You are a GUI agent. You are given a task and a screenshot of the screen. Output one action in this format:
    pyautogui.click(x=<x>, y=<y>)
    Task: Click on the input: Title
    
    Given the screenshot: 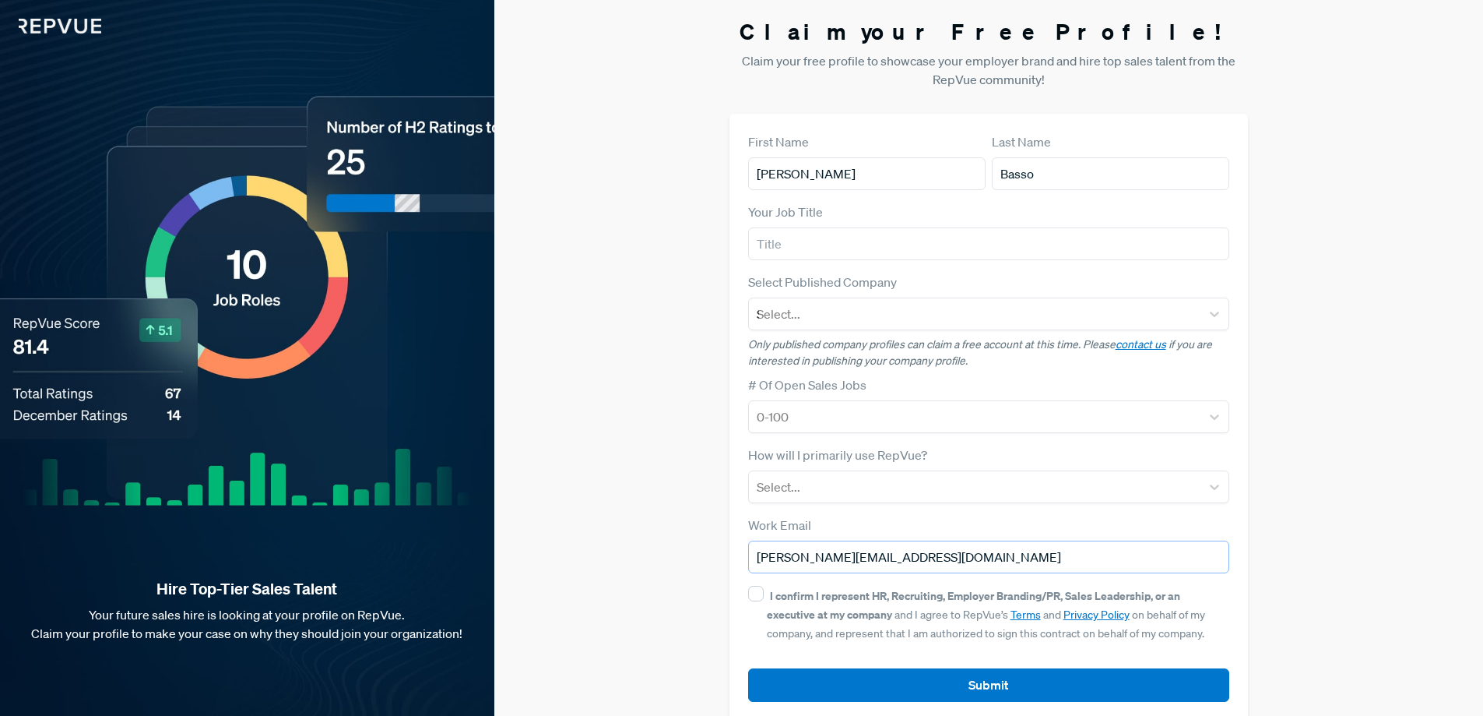 What is the action you would take?
    pyautogui.click(x=989, y=244)
    